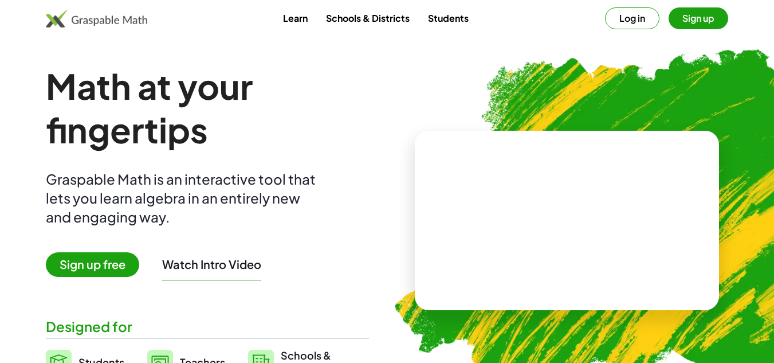 The width and height of the screenshot is (774, 363). What do you see at coordinates (211, 264) in the screenshot?
I see `button: Watch Intro Video` at bounding box center [211, 264].